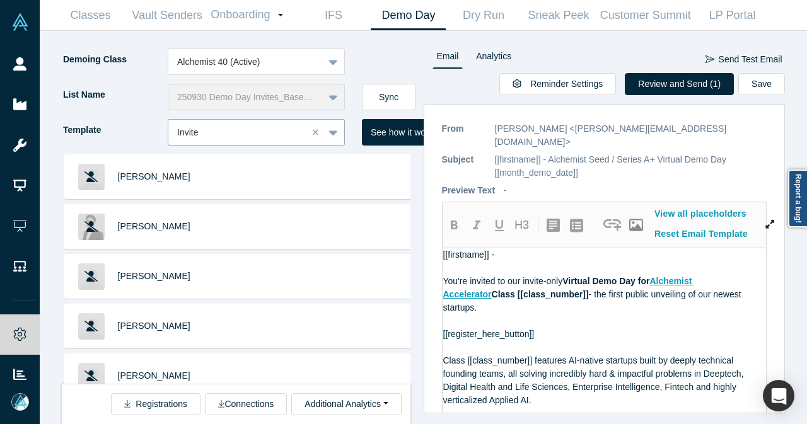 This screenshot has width=807, height=424. What do you see at coordinates (494, 59) in the screenshot?
I see `a: Analytics` at bounding box center [494, 59].